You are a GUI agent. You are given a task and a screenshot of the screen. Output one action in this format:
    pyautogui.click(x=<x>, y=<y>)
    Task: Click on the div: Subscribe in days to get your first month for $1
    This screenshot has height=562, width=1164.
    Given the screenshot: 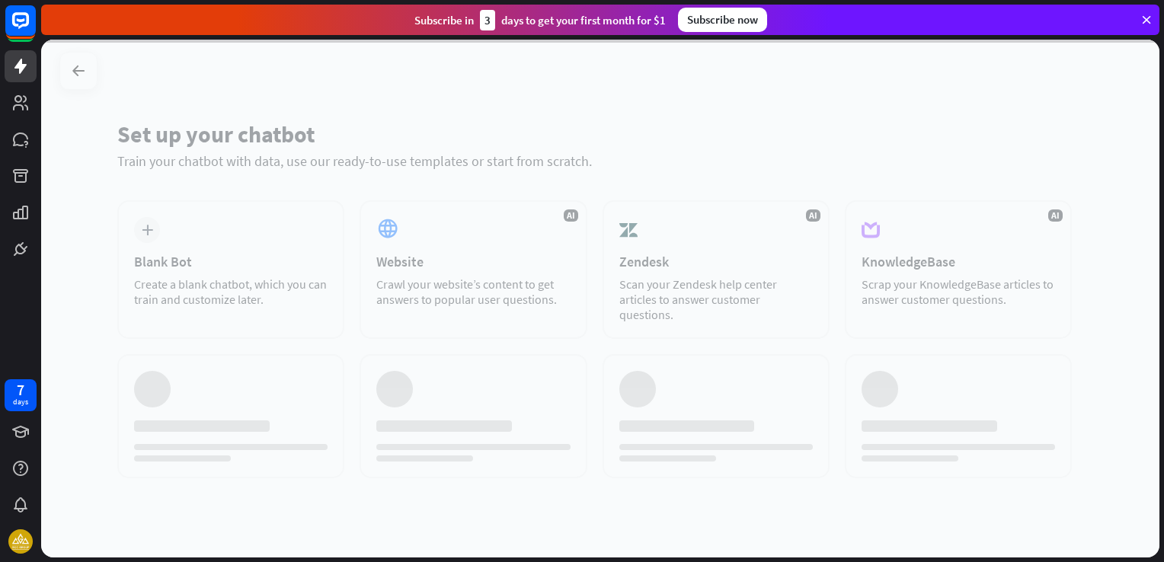 What is the action you would take?
    pyautogui.click(x=540, y=20)
    